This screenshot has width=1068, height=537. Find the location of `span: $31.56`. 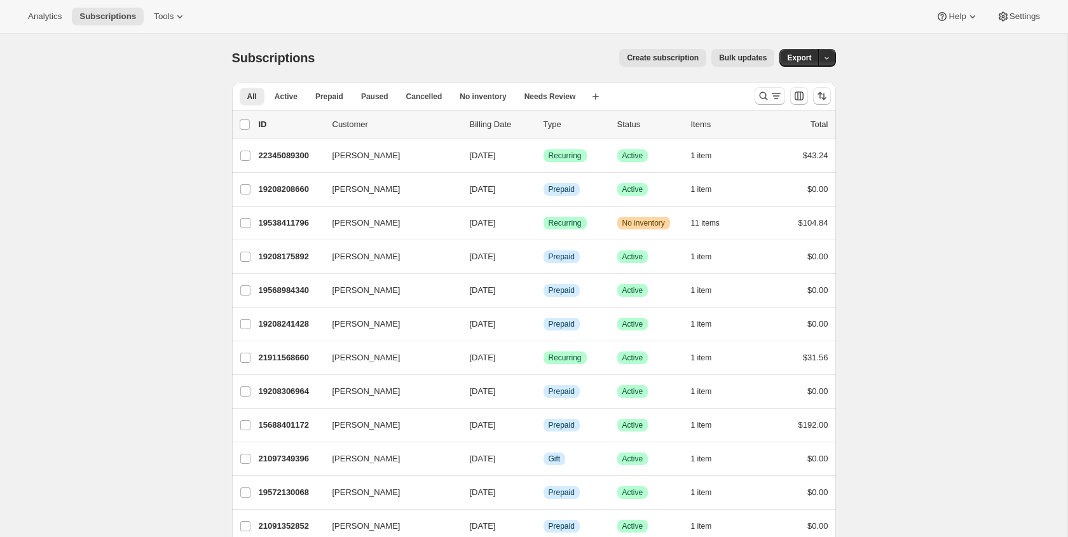

span: $31.56 is located at coordinates (816, 357).